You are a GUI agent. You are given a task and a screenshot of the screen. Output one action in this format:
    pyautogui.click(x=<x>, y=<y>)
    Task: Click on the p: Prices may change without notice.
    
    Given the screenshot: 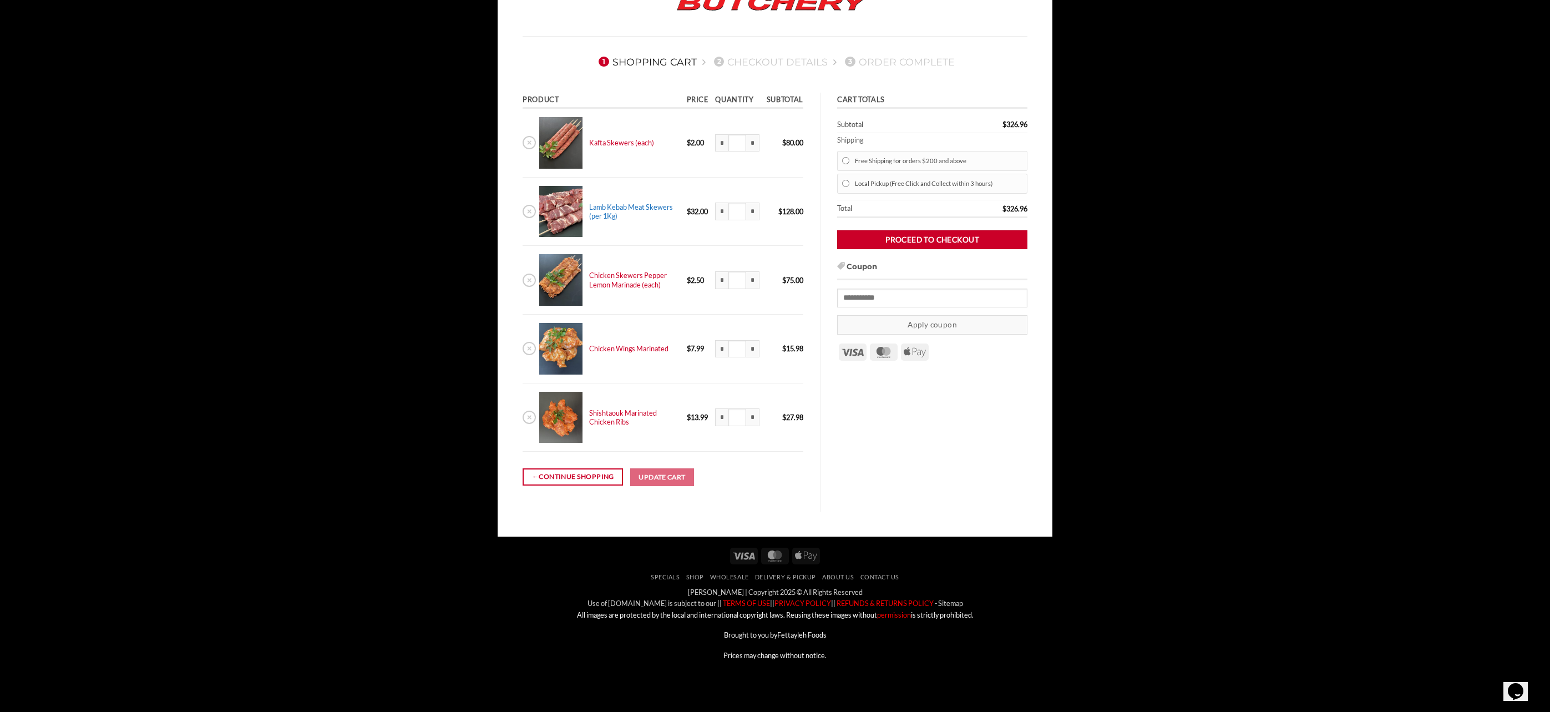 What is the action you would take?
    pyautogui.click(x=775, y=655)
    